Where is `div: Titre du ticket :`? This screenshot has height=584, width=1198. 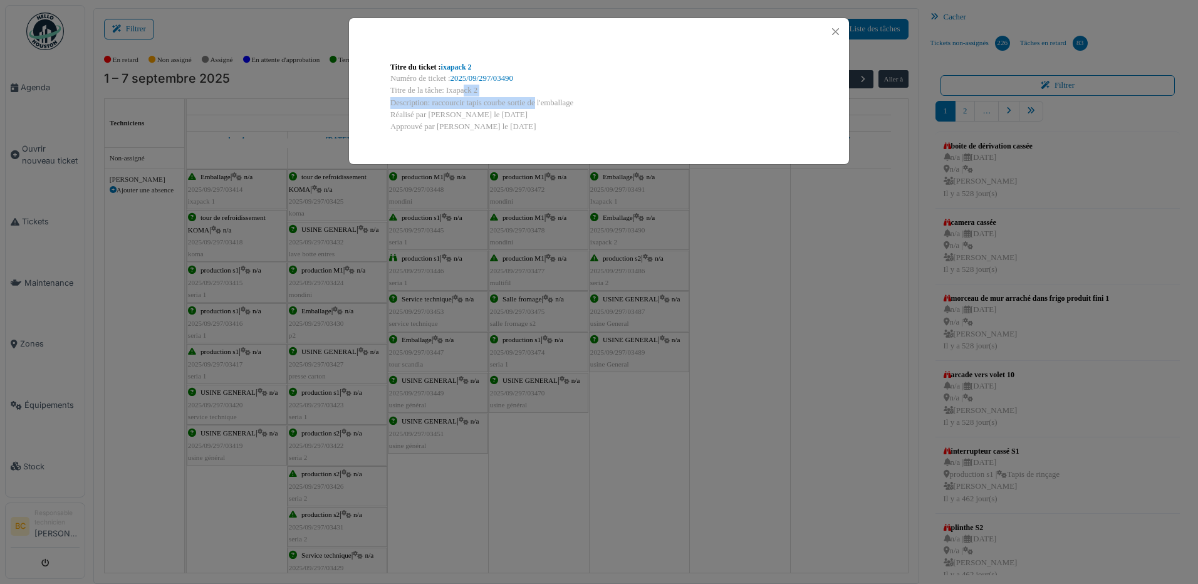 div: Titre du ticket : is located at coordinates (599, 67).